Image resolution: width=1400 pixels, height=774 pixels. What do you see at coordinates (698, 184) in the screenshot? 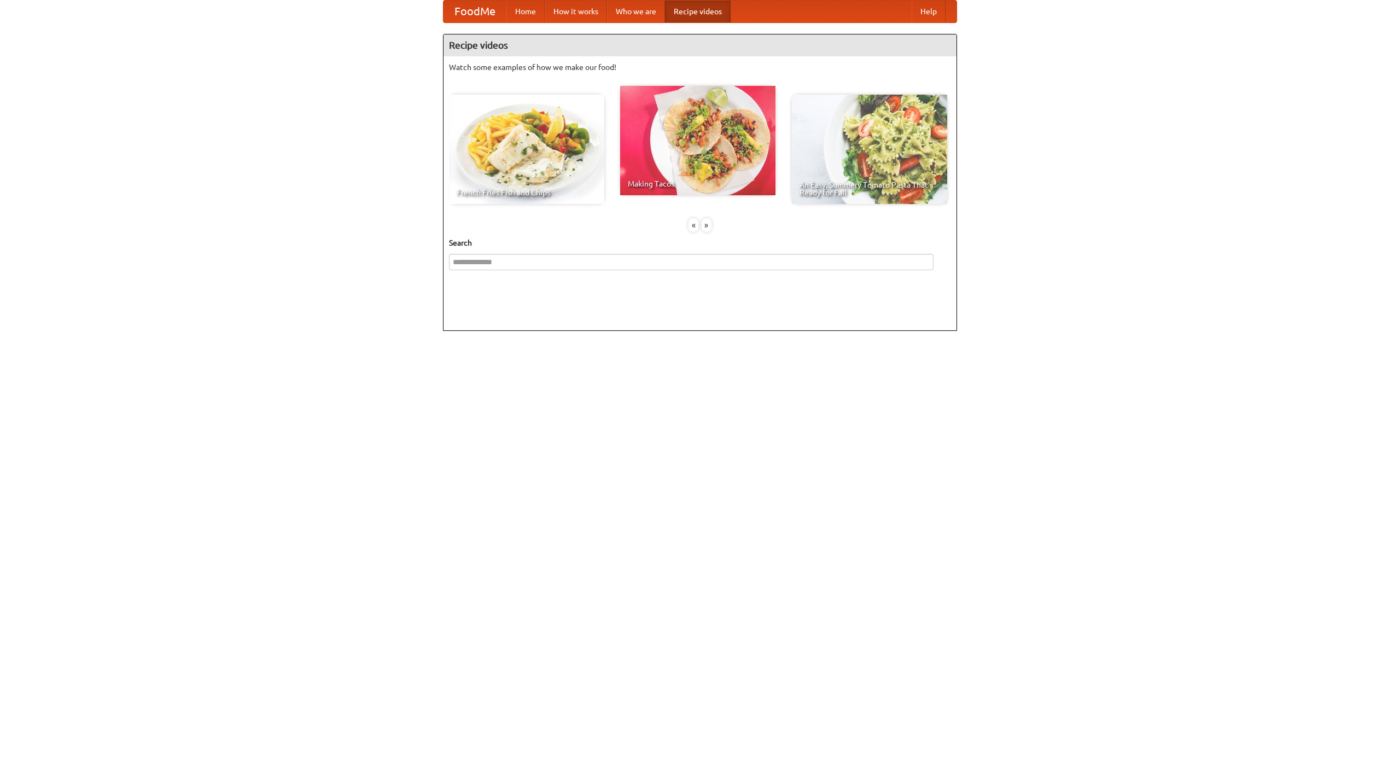
I see `span: Making Tacos` at bounding box center [698, 184].